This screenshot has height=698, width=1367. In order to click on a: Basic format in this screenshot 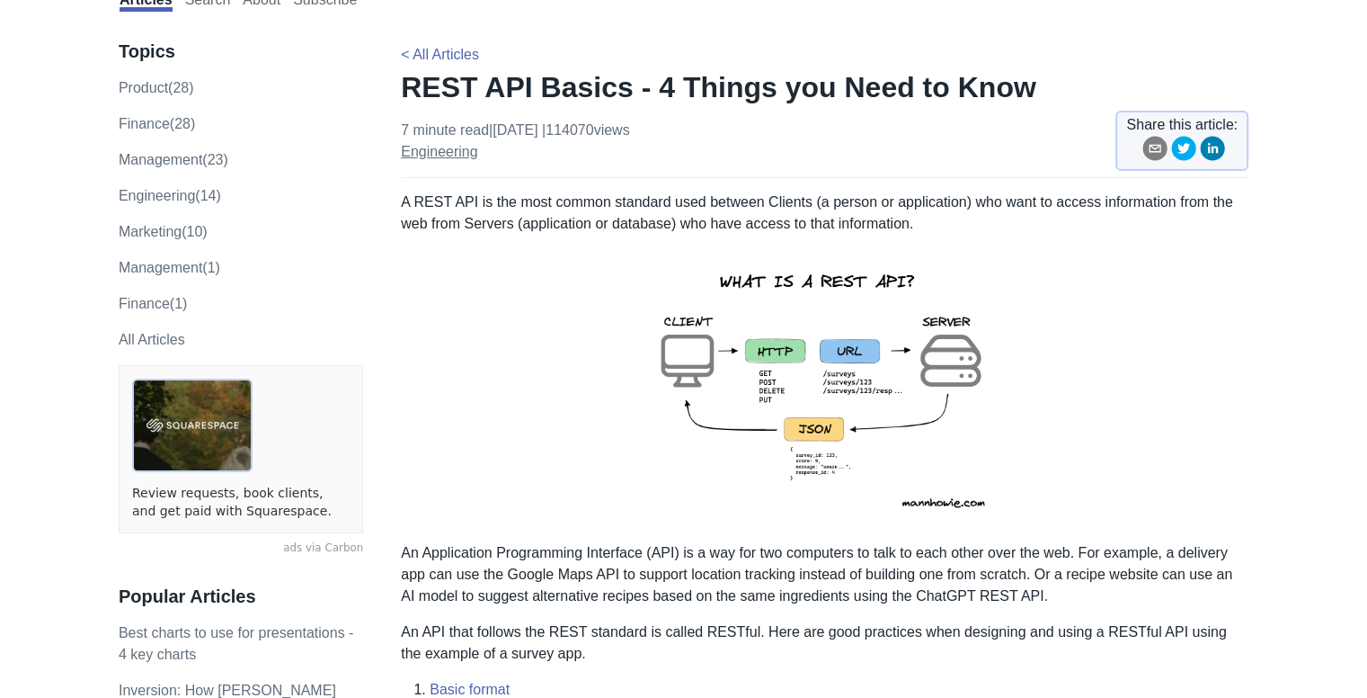, I will do `click(469, 689)`.